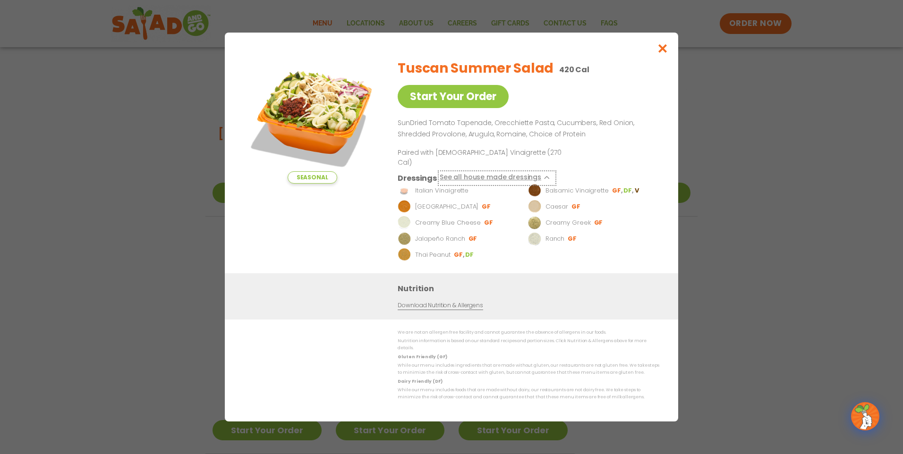  What do you see at coordinates (422, 357) in the screenshot?
I see `strong: Gluten Friendly (GF)` at bounding box center [422, 357].